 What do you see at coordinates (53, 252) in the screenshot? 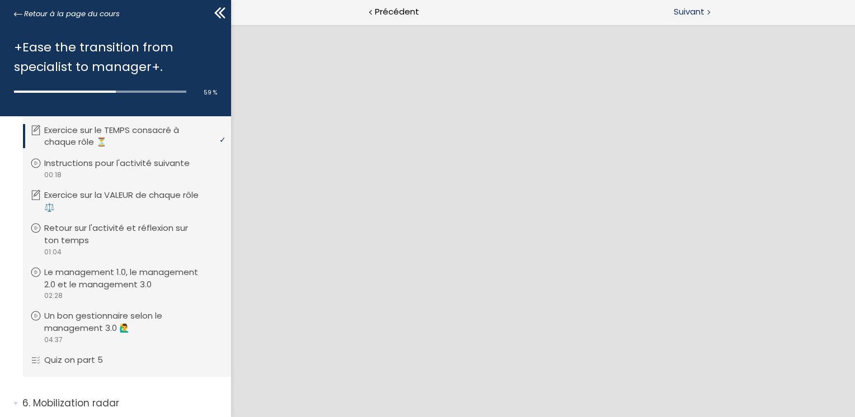
I see `span: 01:04` at bounding box center [53, 252].